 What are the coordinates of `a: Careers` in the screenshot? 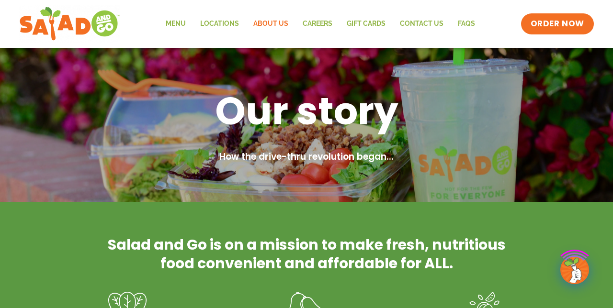 It's located at (317, 24).